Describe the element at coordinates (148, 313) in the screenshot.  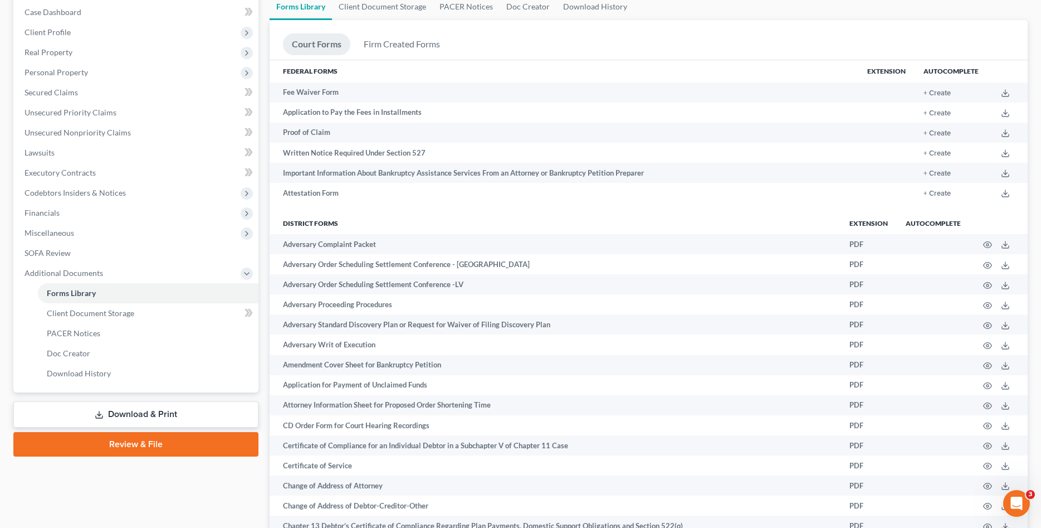
I see `a: Client Document Storage` at that location.